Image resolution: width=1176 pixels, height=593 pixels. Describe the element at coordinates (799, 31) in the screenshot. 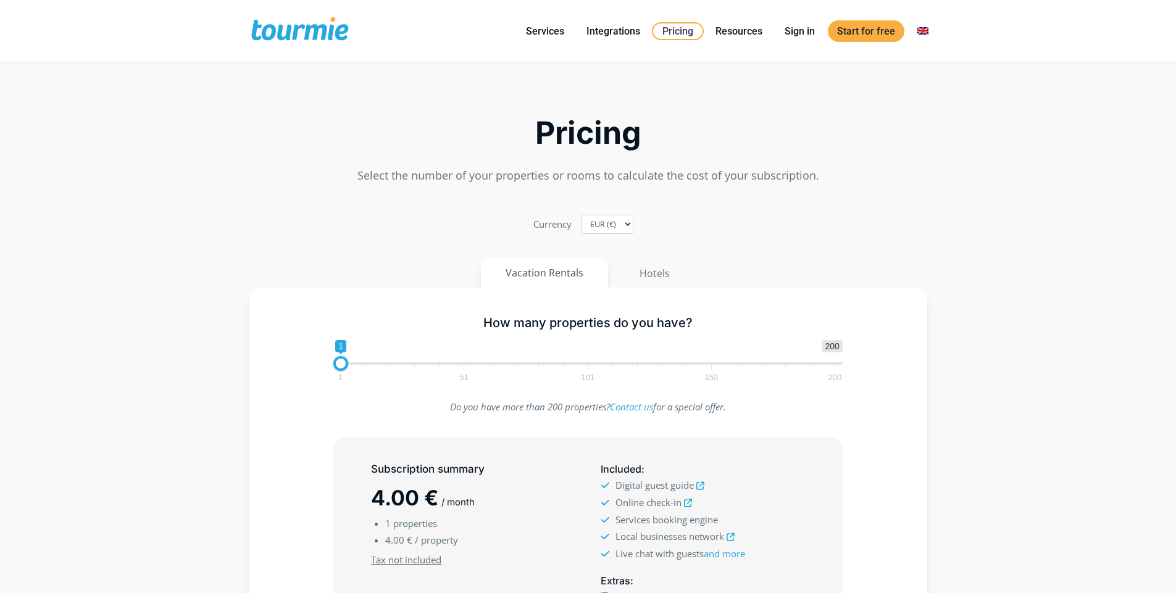

I see `a: Sign in` at that location.